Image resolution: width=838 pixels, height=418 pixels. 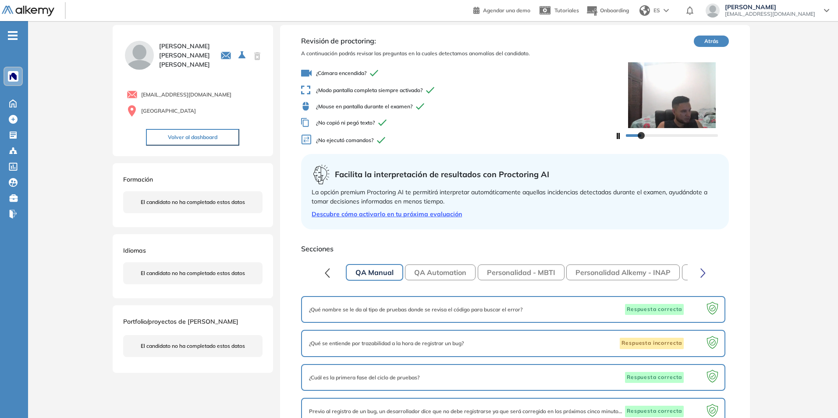 I want to click on span: Tutoriales, so click(x=566, y=10).